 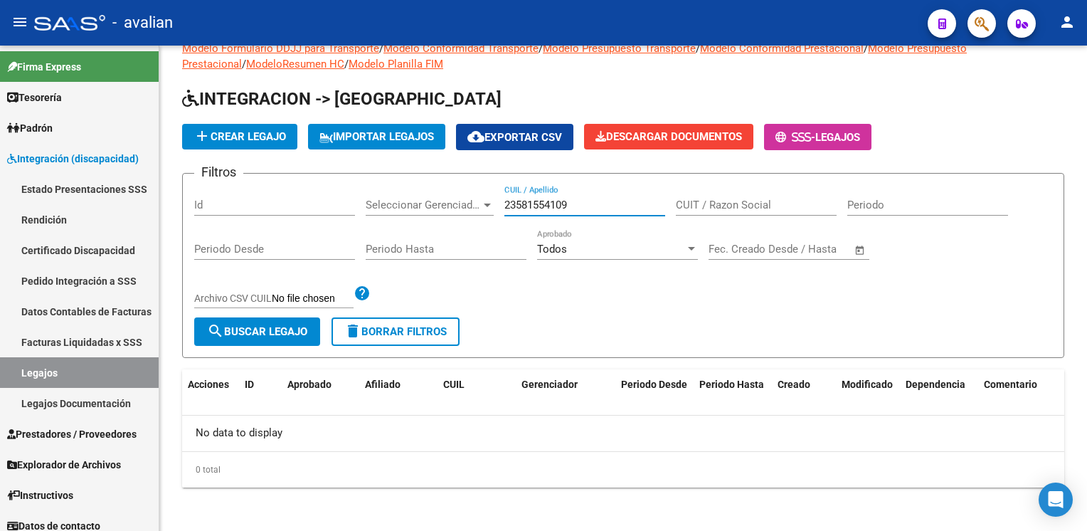 I want to click on a: Modelo Presupuesto Transporte, so click(x=619, y=48).